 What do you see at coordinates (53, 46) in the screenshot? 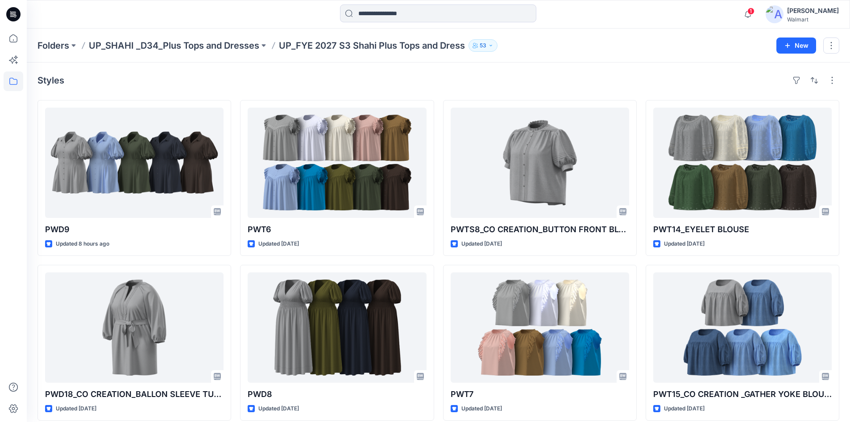
I see `a: Folders` at bounding box center [53, 46].